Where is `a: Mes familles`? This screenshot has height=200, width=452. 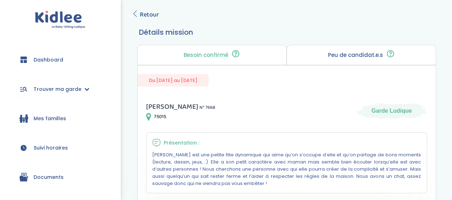
a: Mes familles is located at coordinates (60, 118).